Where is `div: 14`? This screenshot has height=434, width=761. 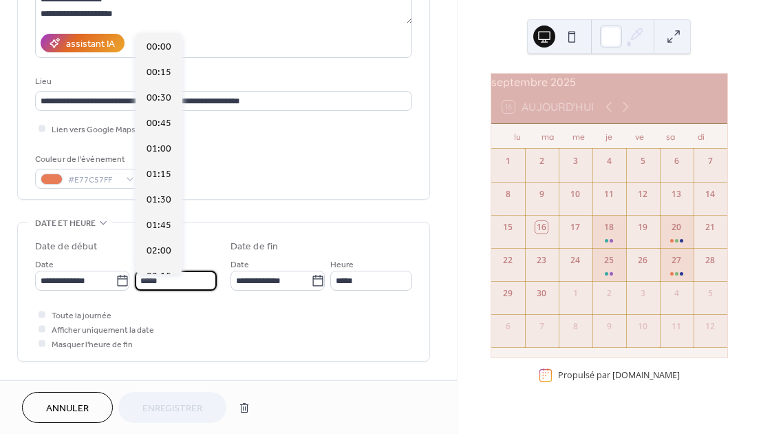
div: 14 is located at coordinates (710, 194).